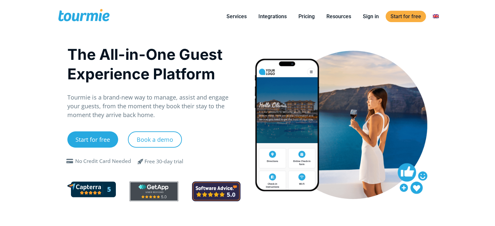  Describe the element at coordinates (236, 16) in the screenshot. I see `a: Services` at that location.